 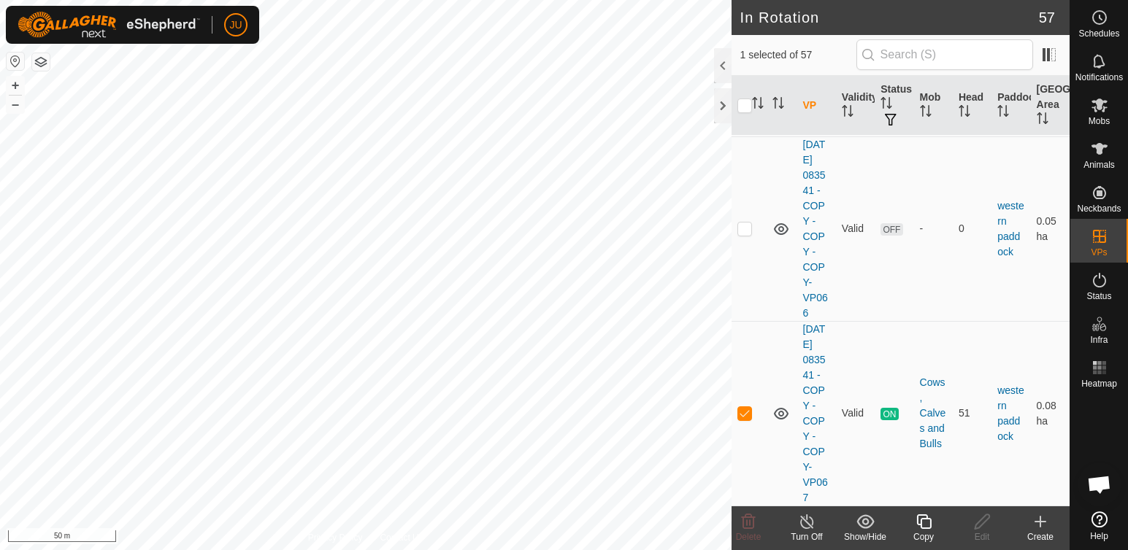 I want to click on span: Delete, so click(x=748, y=537).